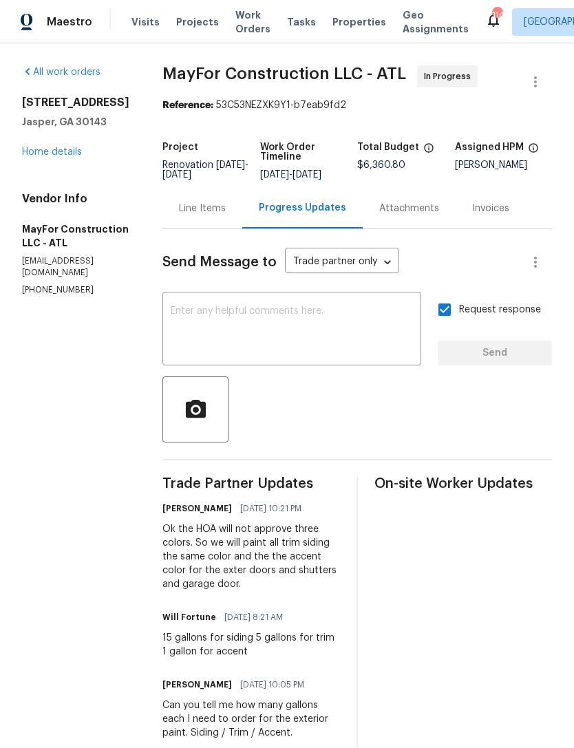  I want to click on h5: Project, so click(180, 147).